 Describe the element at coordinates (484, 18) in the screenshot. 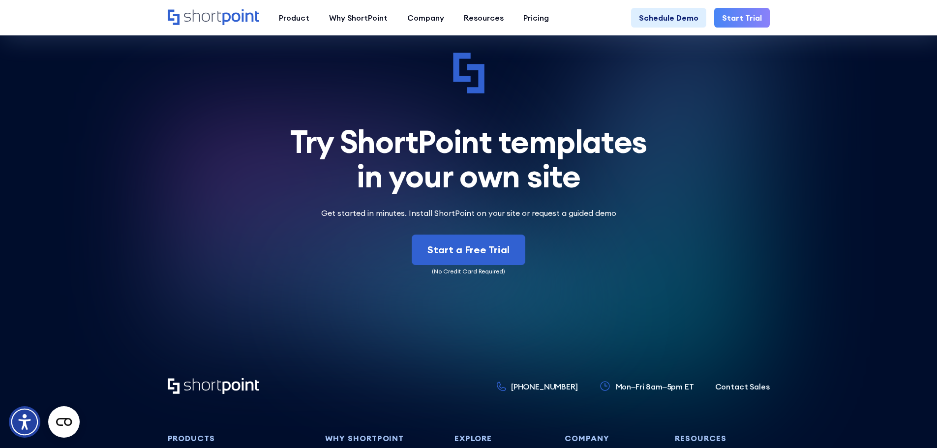

I see `div: Resources` at that location.